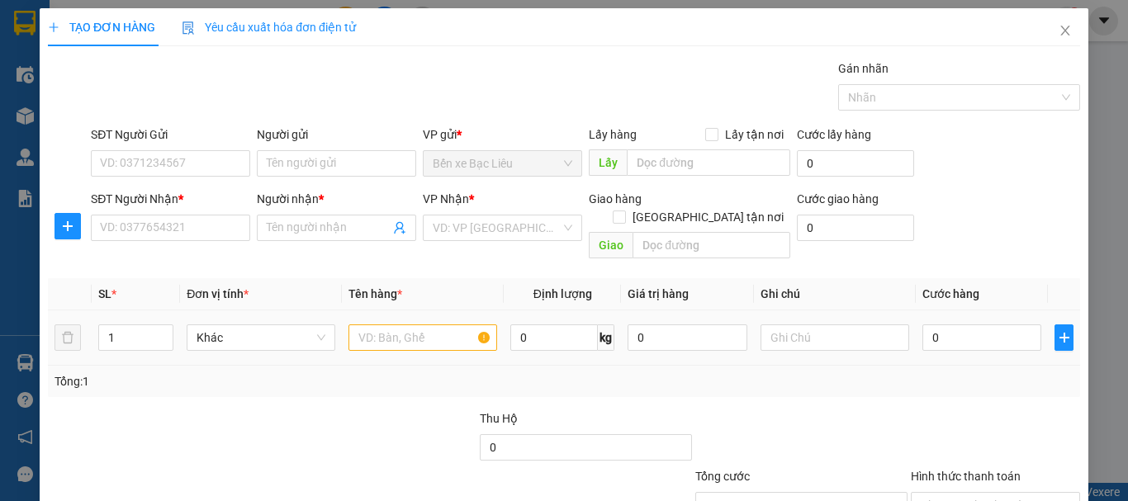 This screenshot has height=501, width=1128. Describe the element at coordinates (835, 294) in the screenshot. I see `th: Ghi chú` at that location.